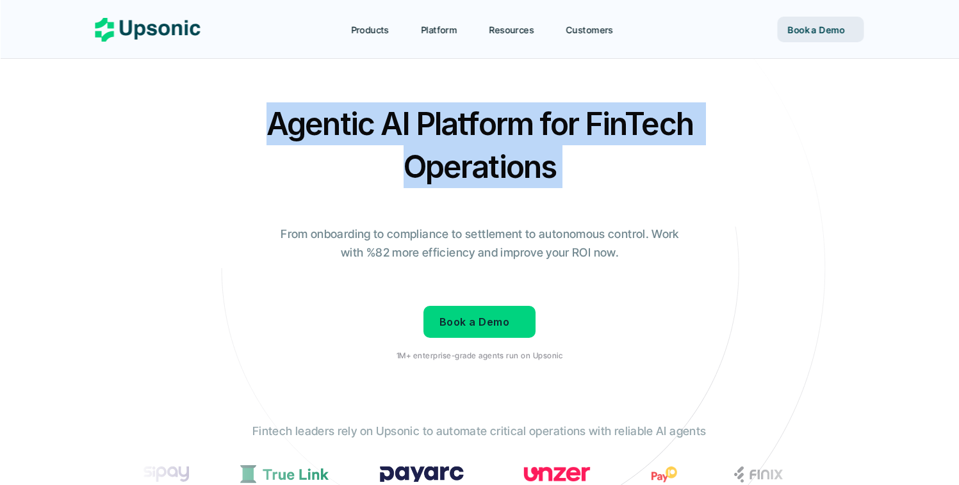 This screenshot has height=485, width=959. Describe the element at coordinates (480, 145) in the screenshot. I see `h2: Agentic AI Platform for FinTech Operations` at that location.